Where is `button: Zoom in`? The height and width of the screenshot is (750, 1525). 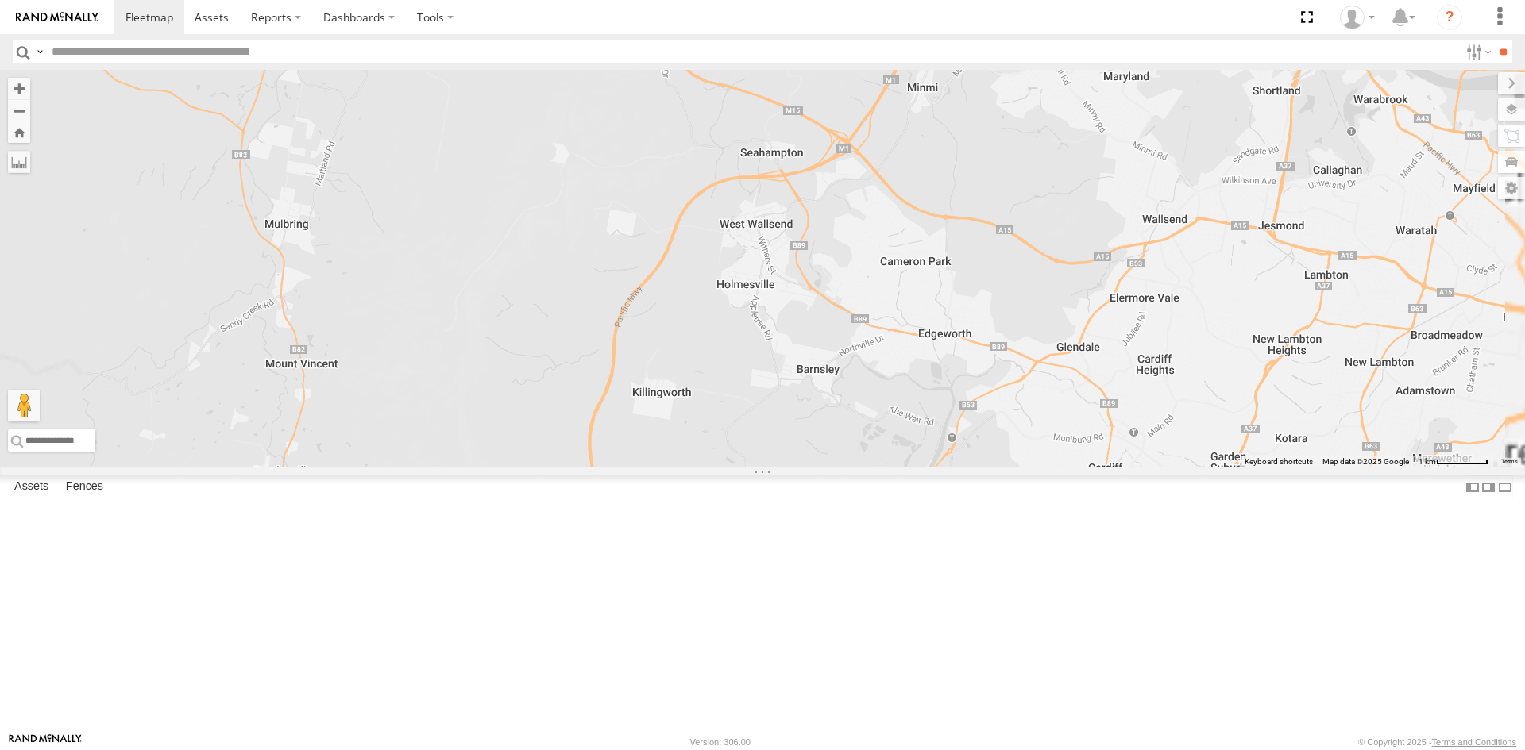 button: Zoom in is located at coordinates (19, 88).